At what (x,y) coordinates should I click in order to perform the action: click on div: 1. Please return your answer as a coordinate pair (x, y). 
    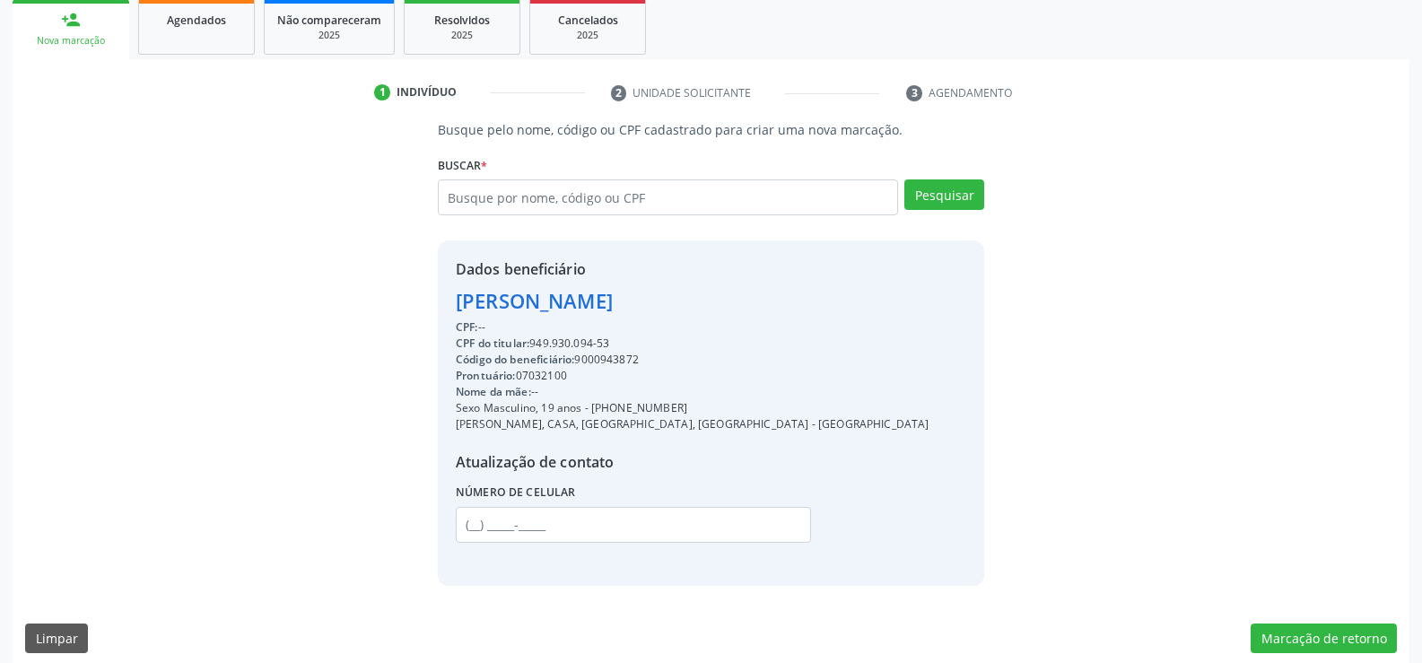
    Looking at the image, I should click on (382, 92).